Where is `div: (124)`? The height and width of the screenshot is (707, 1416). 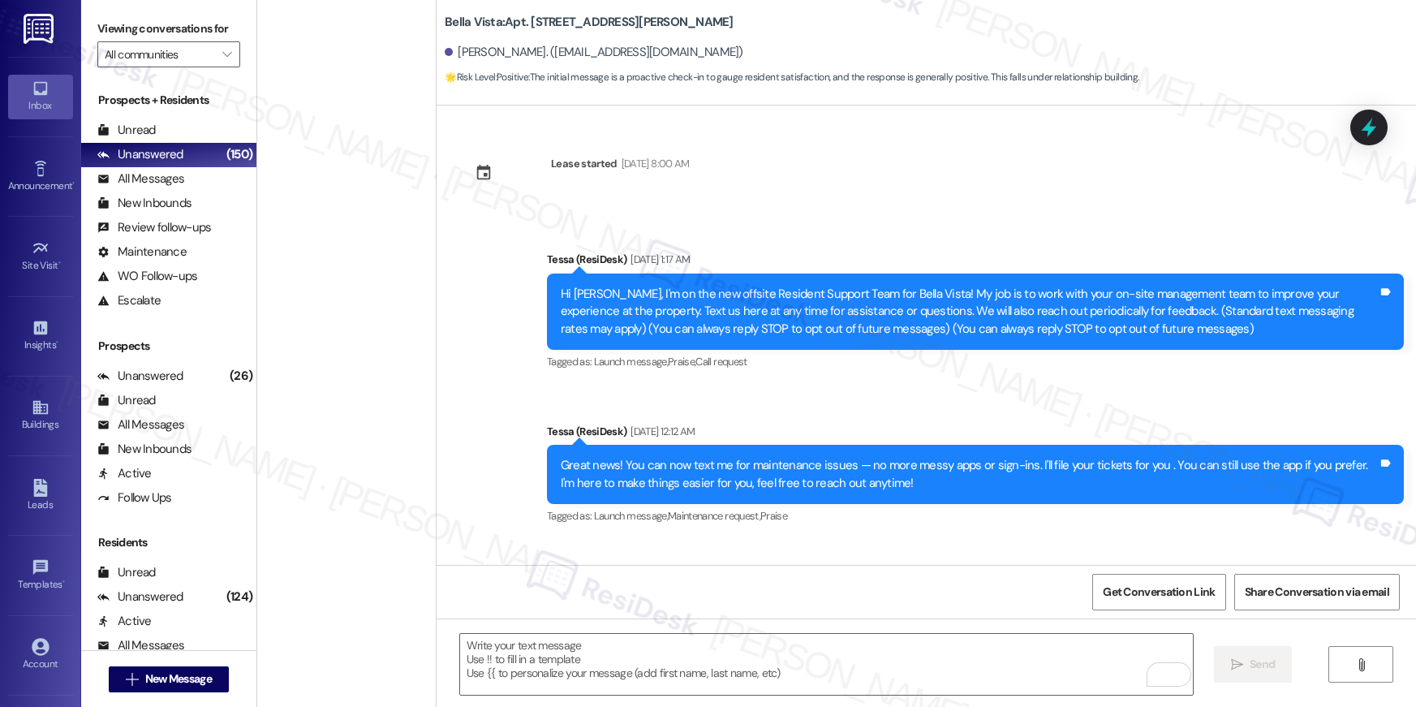
div: (124) is located at coordinates (239, 596).